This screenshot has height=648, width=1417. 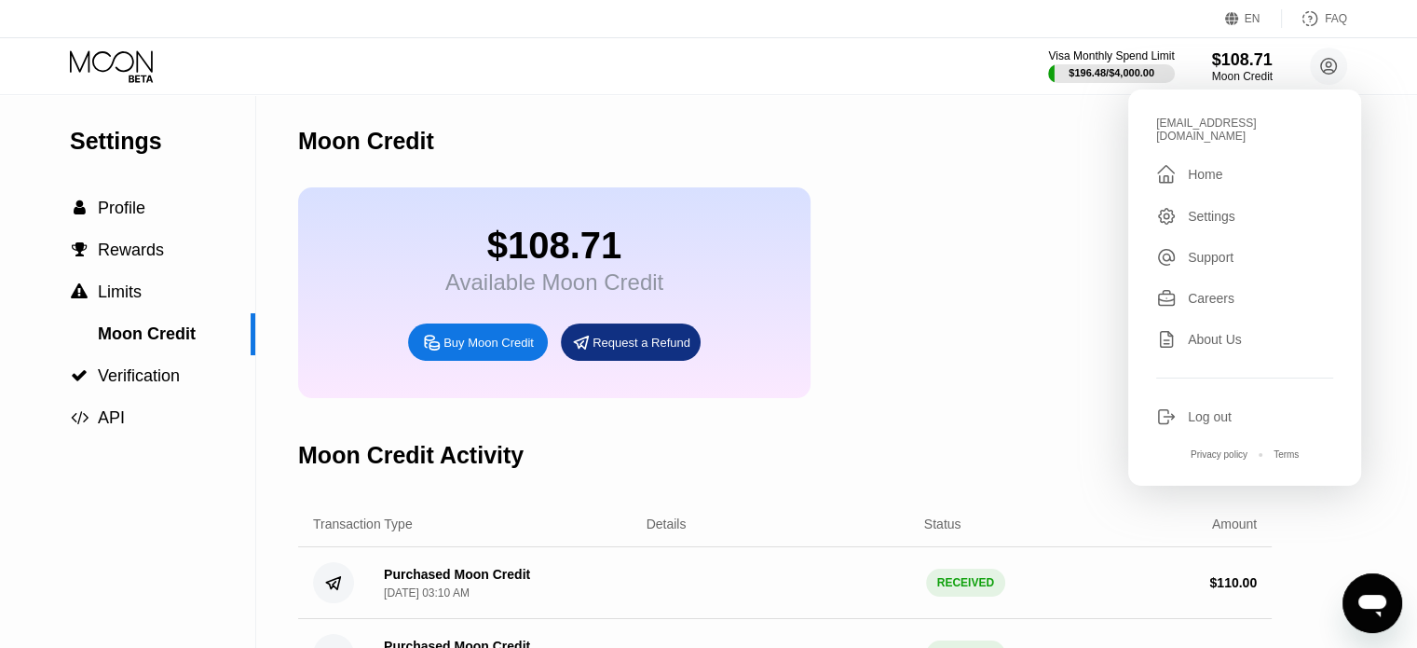 What do you see at coordinates (1233, 582) in the screenshot?
I see `div: $ 110.00` at bounding box center [1233, 582].